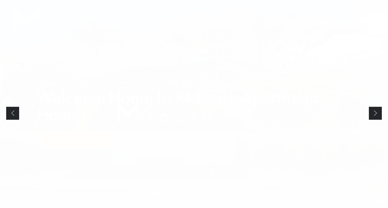  I want to click on button: Open Menu, so click(368, 24).